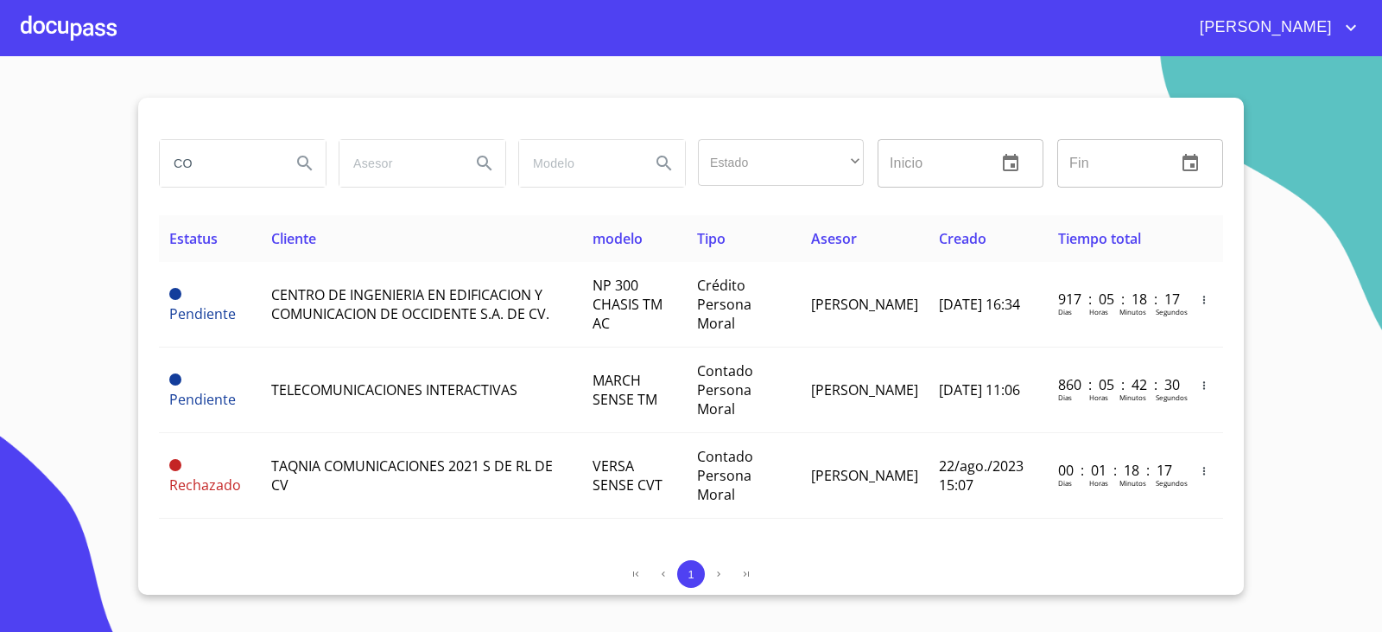 The width and height of the screenshot is (1382, 632). Describe the element at coordinates (834, 238) in the screenshot. I see `span: Asesor` at that location.